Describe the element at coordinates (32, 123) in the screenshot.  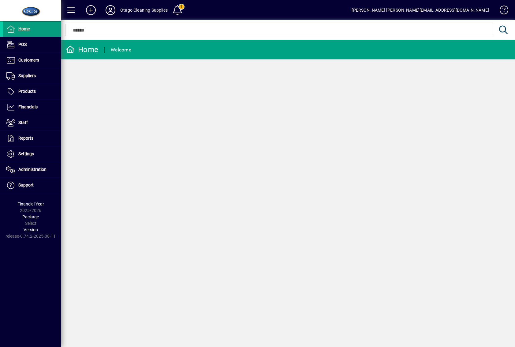
I see `a: Staff` at that location.